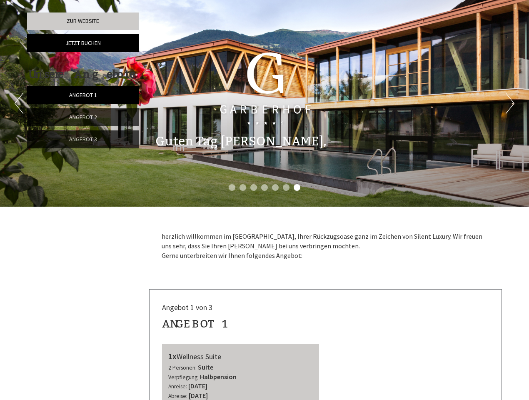 This screenshot has width=529, height=400. What do you see at coordinates (177, 386) in the screenshot?
I see `small: Anreise:` at bounding box center [177, 386].